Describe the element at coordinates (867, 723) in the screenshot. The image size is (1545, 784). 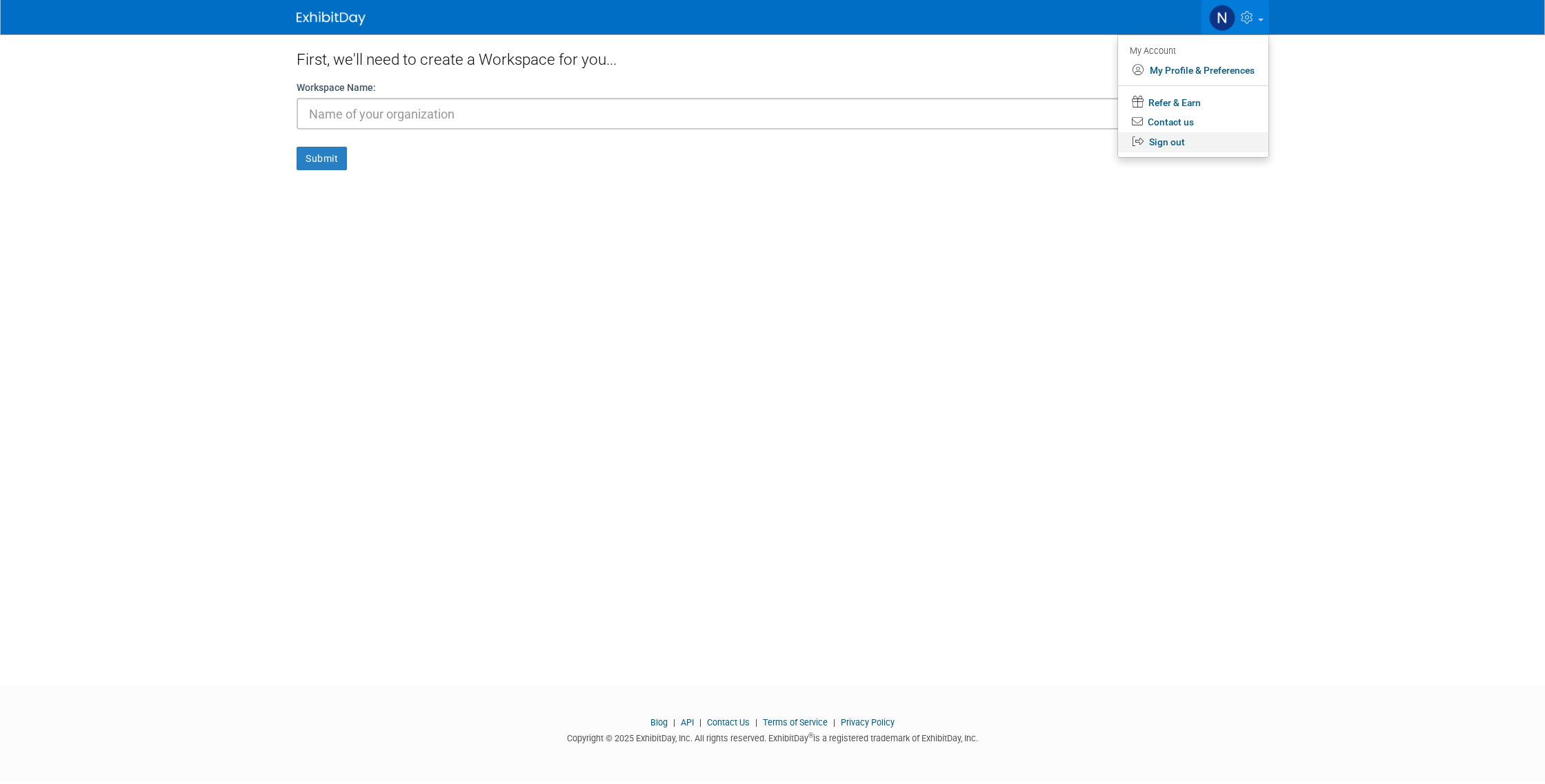
I see `a: Privacy Policy` at that location.